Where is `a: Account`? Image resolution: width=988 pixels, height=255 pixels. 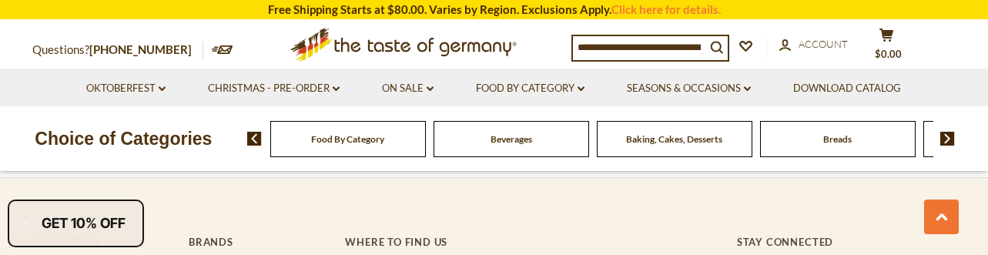 a: Account is located at coordinates (813, 45).